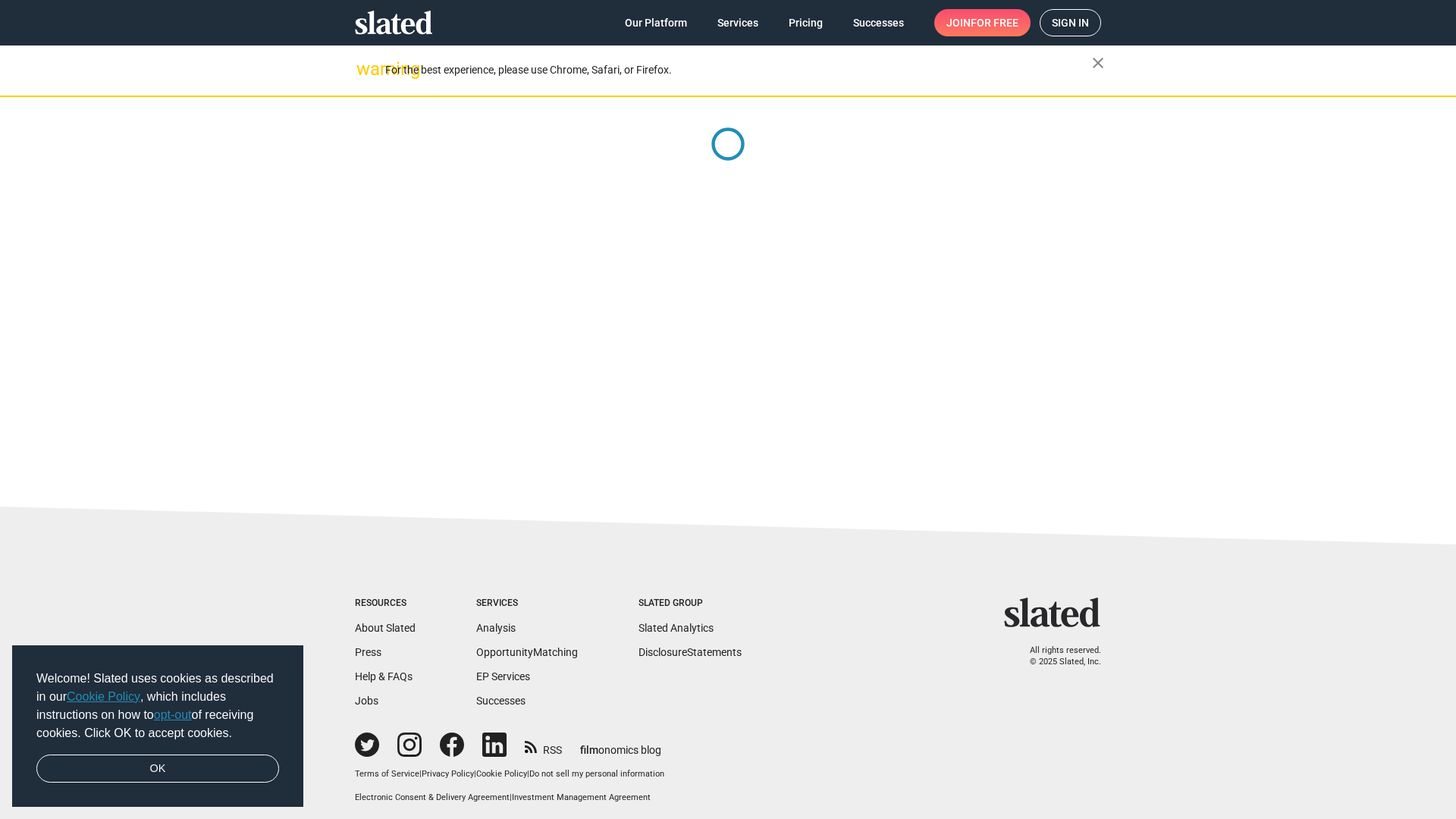 The image size is (1456, 819). I want to click on a: Press, so click(368, 651).